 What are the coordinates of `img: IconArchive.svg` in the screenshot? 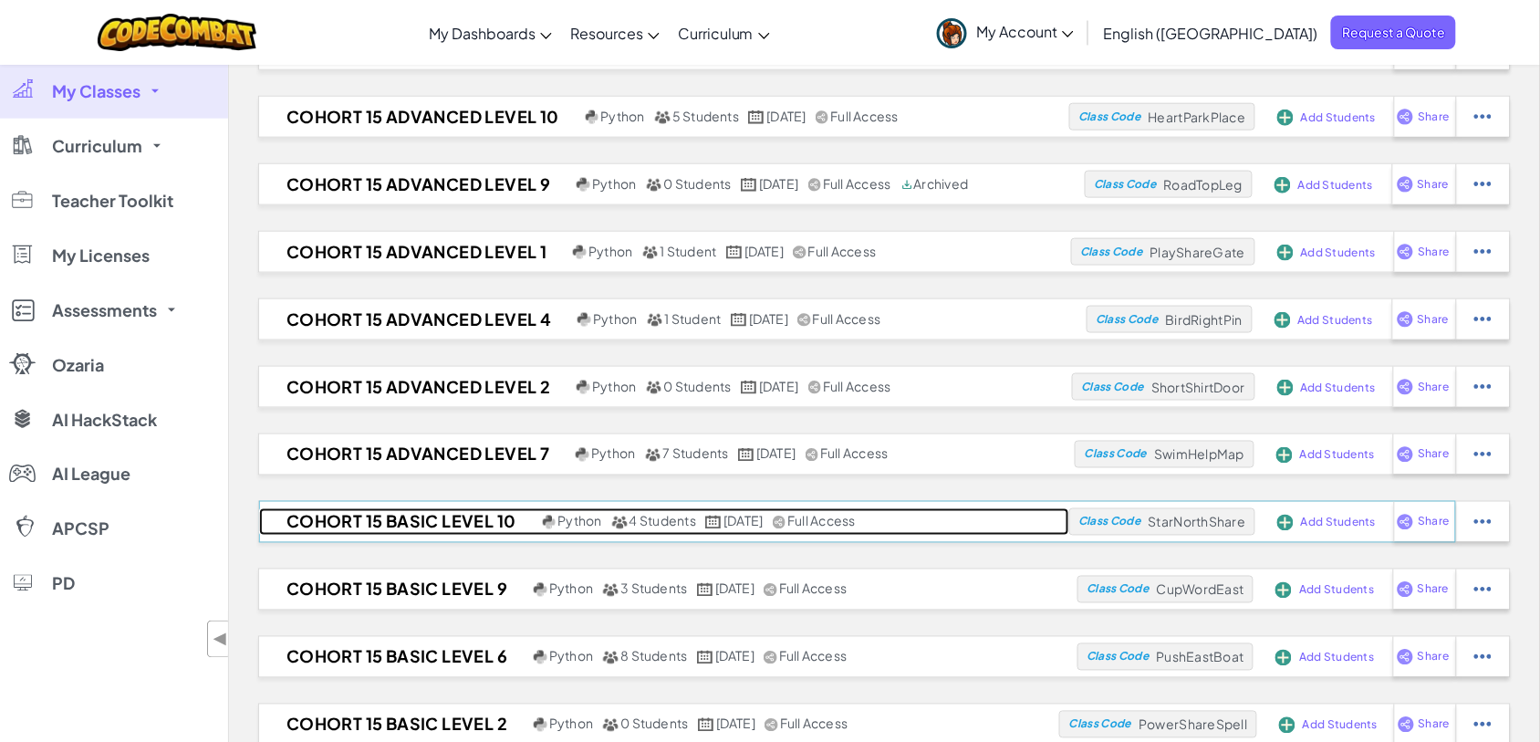 It's located at (907, 184).